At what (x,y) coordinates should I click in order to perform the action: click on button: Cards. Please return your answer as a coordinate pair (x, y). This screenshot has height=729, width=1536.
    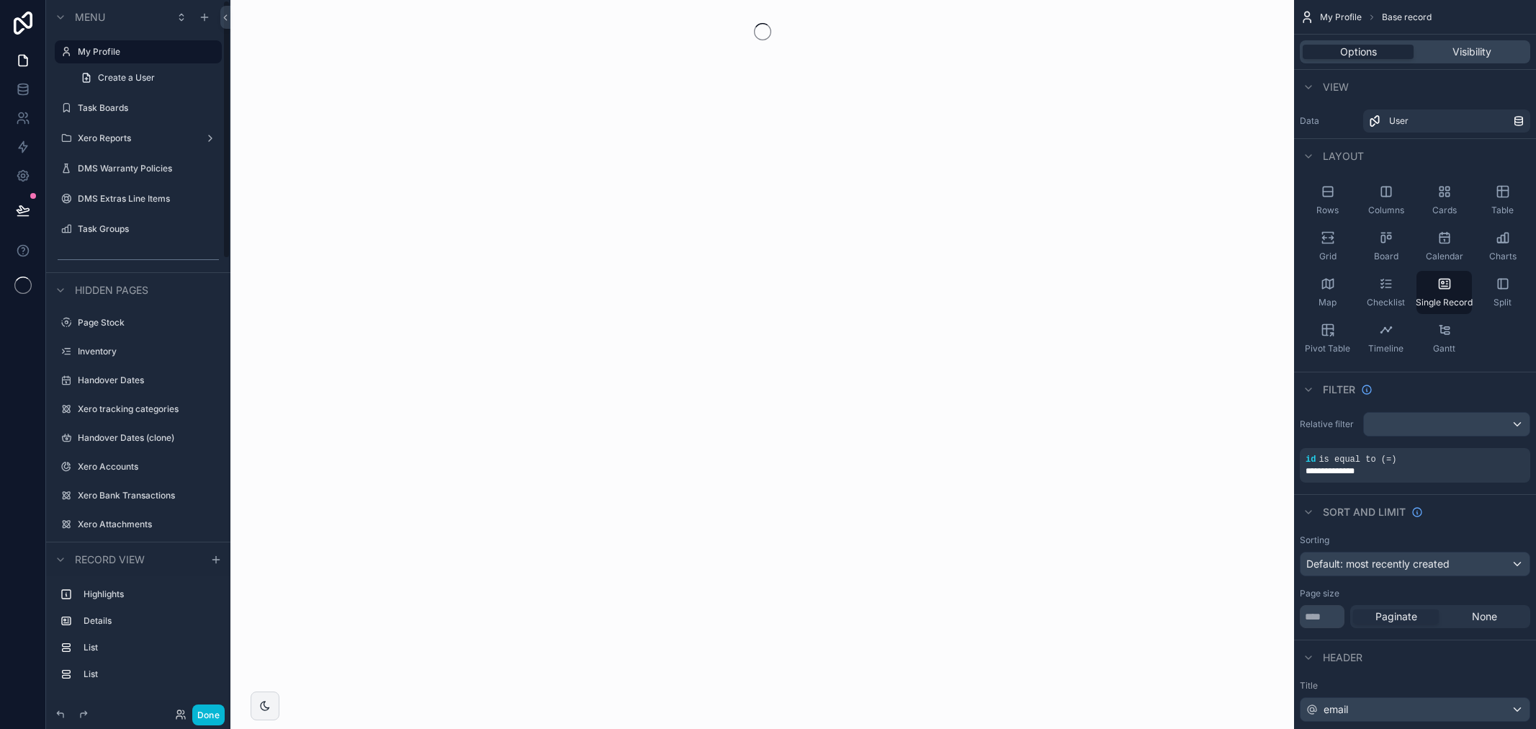
    Looking at the image, I should click on (1444, 200).